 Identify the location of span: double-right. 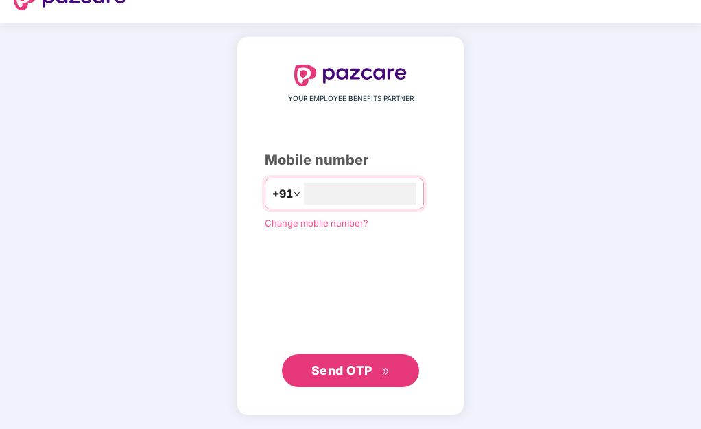
(385, 371).